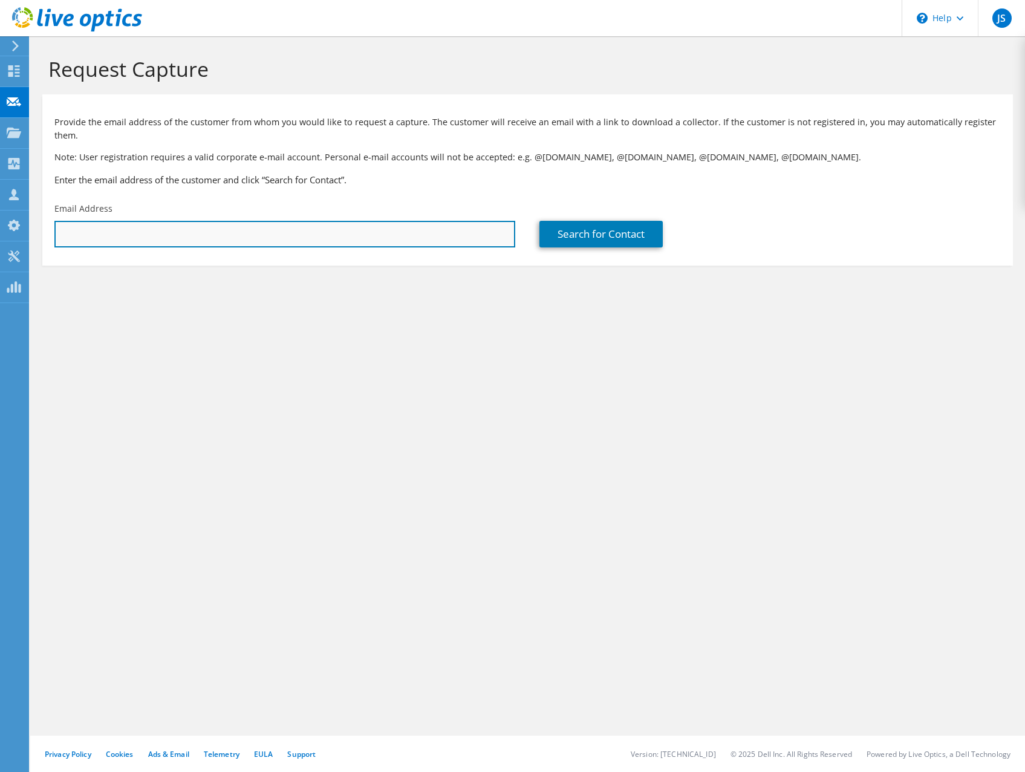 This screenshot has width=1025, height=772. I want to click on a: Support, so click(301, 753).